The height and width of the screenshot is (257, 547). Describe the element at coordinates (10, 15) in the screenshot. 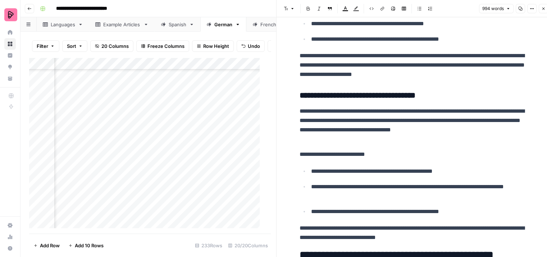

I see `button: Workspace: Preply` at that location.